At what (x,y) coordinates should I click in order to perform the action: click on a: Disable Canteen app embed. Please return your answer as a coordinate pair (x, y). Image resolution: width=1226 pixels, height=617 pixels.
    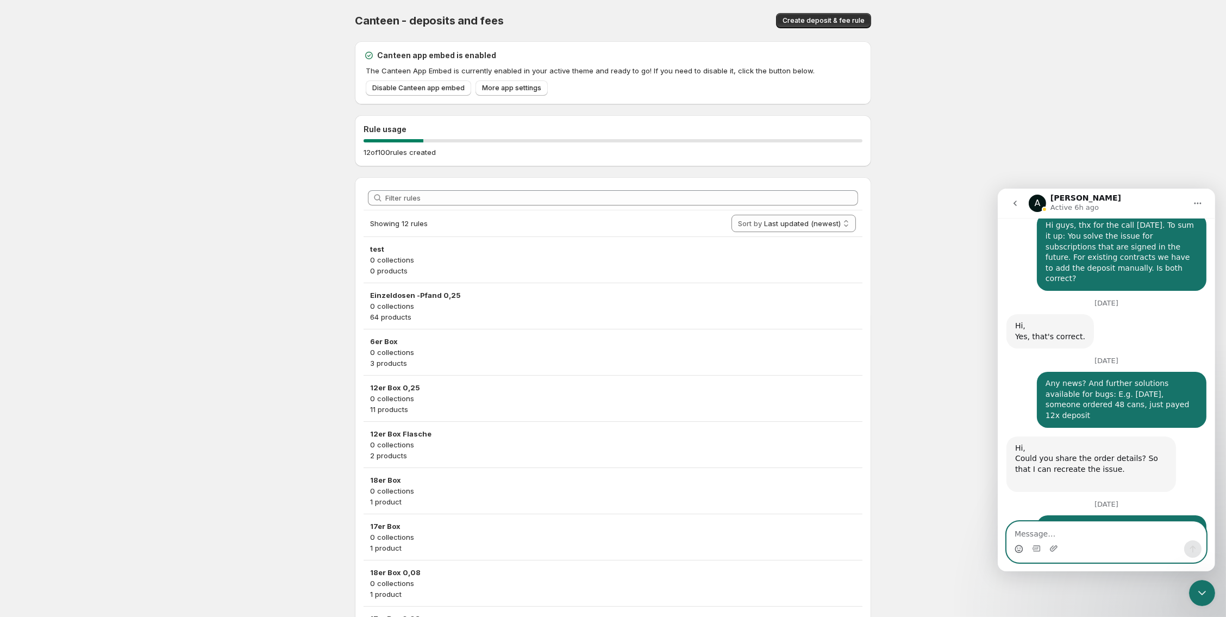
    Looking at the image, I should click on (419, 88).